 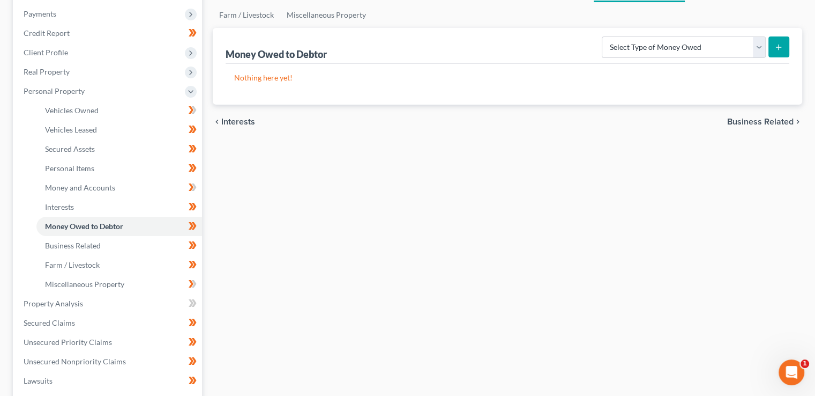 What do you see at coordinates (119, 149) in the screenshot?
I see `a: Secured Assets` at bounding box center [119, 149].